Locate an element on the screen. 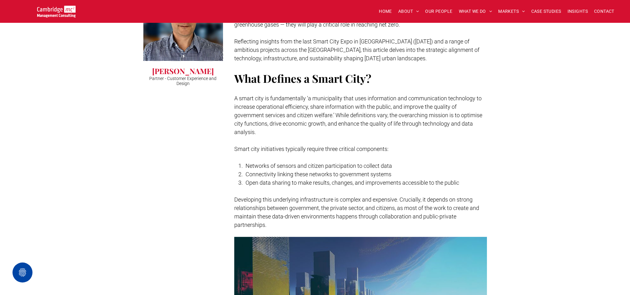  img: Go to Homepage is located at coordinates (56, 12).